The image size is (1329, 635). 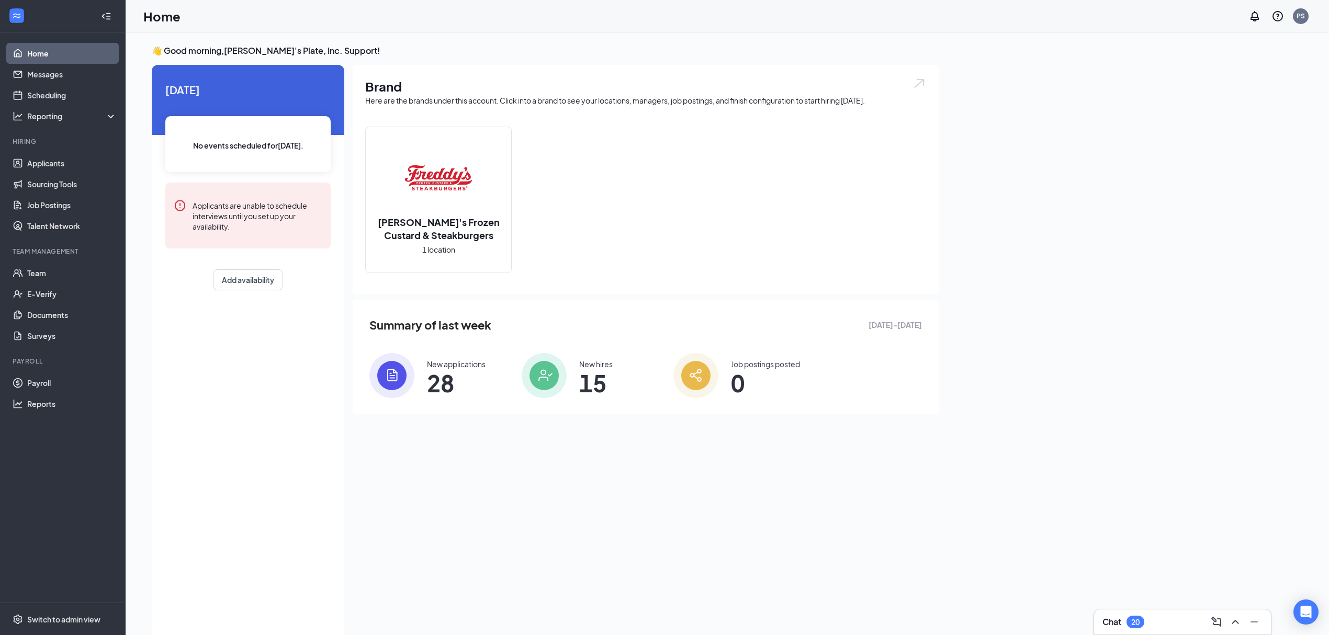 What do you see at coordinates (1255, 622) in the screenshot?
I see `button: Minimize` at bounding box center [1255, 622].